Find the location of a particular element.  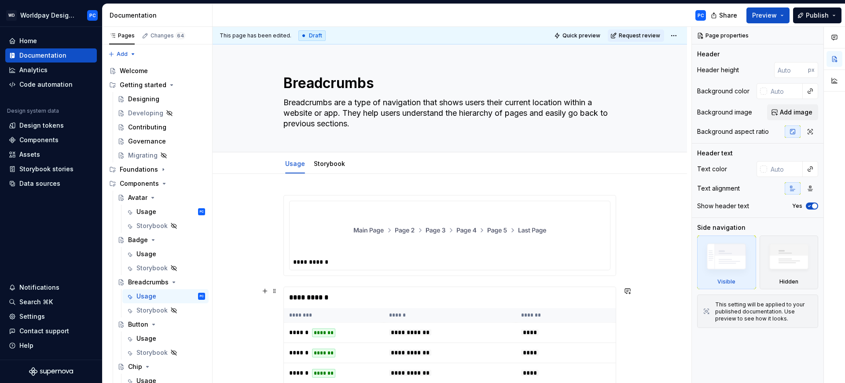

a: Documentation is located at coordinates (51, 55).